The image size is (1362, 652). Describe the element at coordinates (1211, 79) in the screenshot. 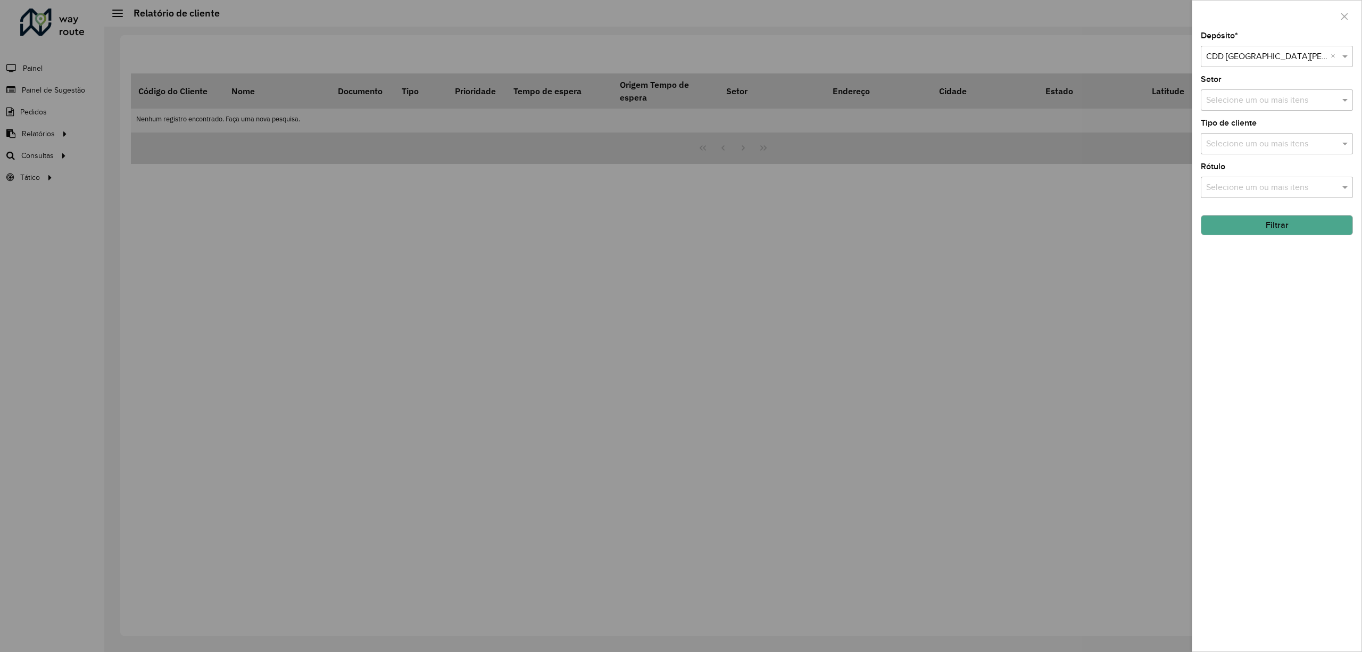

I see `label: Setor` at that location.